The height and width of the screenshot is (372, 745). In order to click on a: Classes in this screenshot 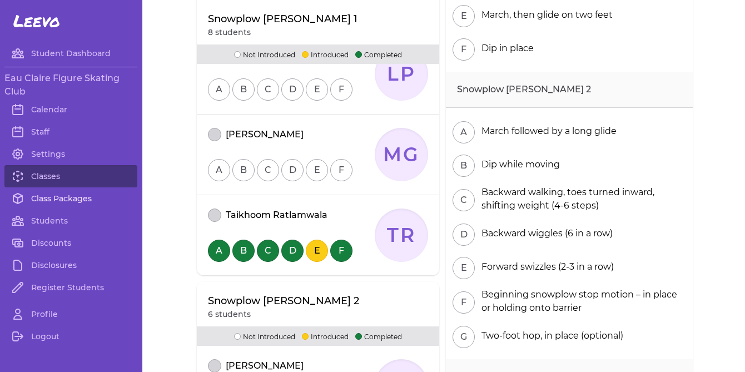, I will do `click(71, 176)`.